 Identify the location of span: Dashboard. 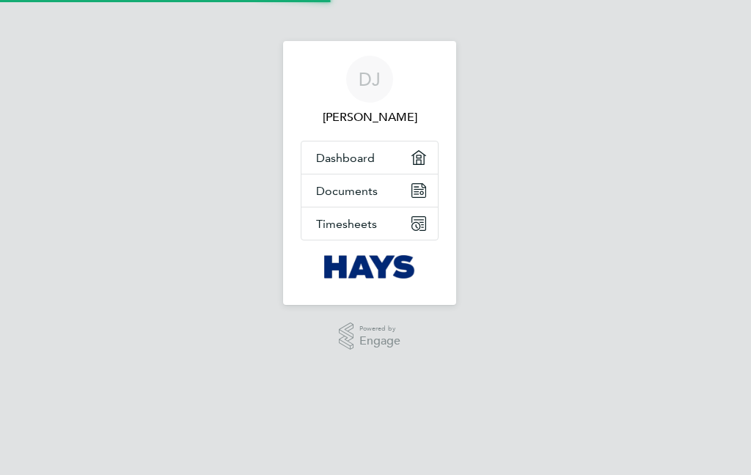
(345, 158).